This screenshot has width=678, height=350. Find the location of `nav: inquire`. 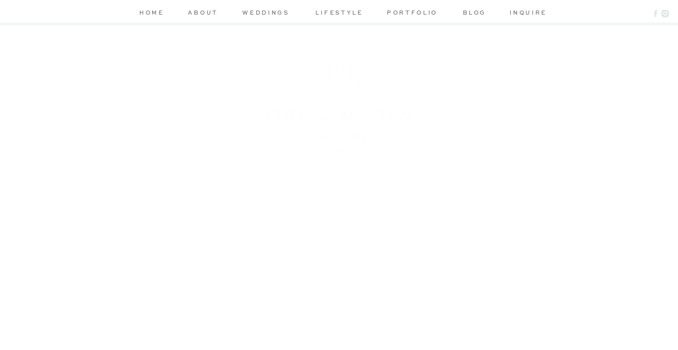

nav: inquire is located at coordinates (526, 14).